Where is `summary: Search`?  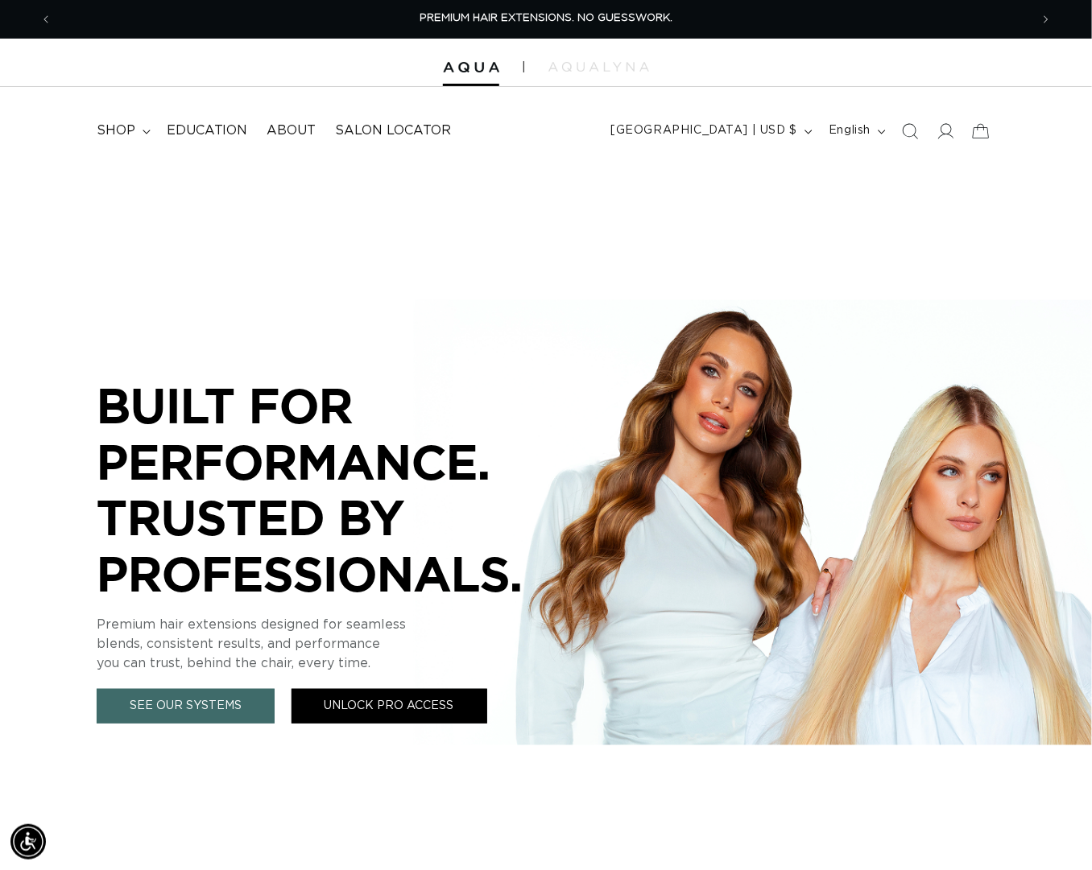
summary: Search is located at coordinates (910, 131).